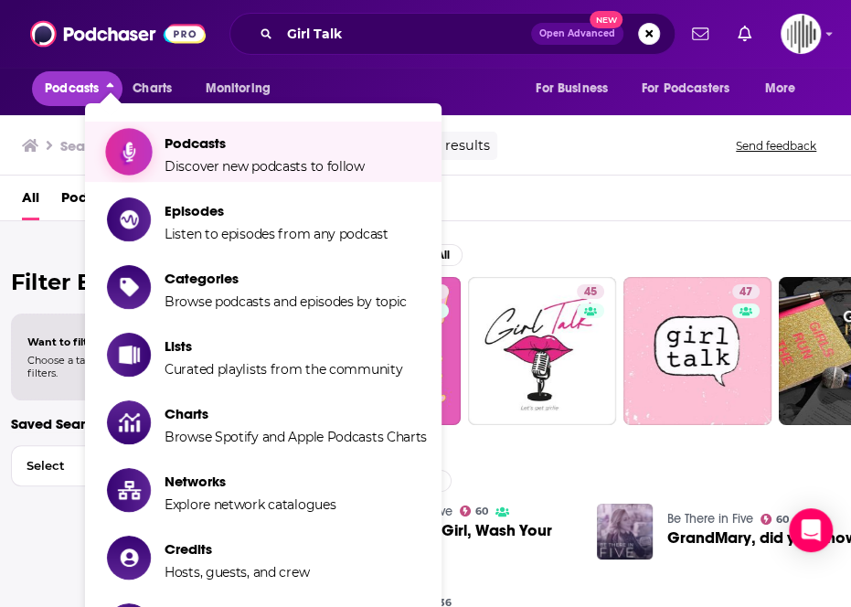 The width and height of the screenshot is (851, 607). What do you see at coordinates (470, 538) in the screenshot?
I see `a: American Girl, Wash Your Face` at bounding box center [470, 538].